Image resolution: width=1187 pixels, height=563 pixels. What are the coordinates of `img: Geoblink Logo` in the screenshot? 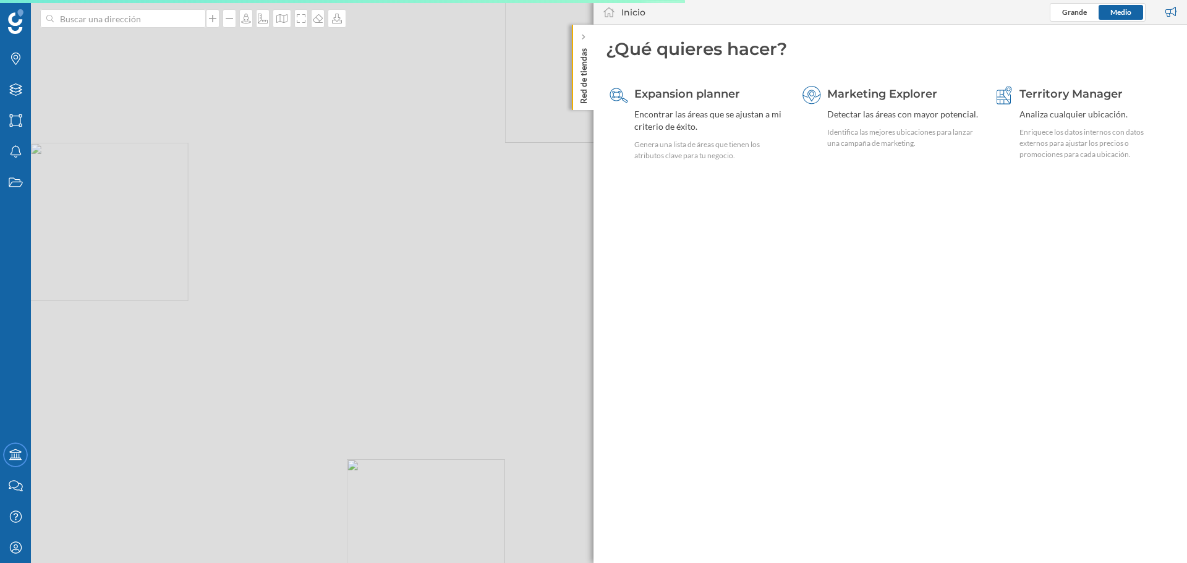 It's located at (15, 22).